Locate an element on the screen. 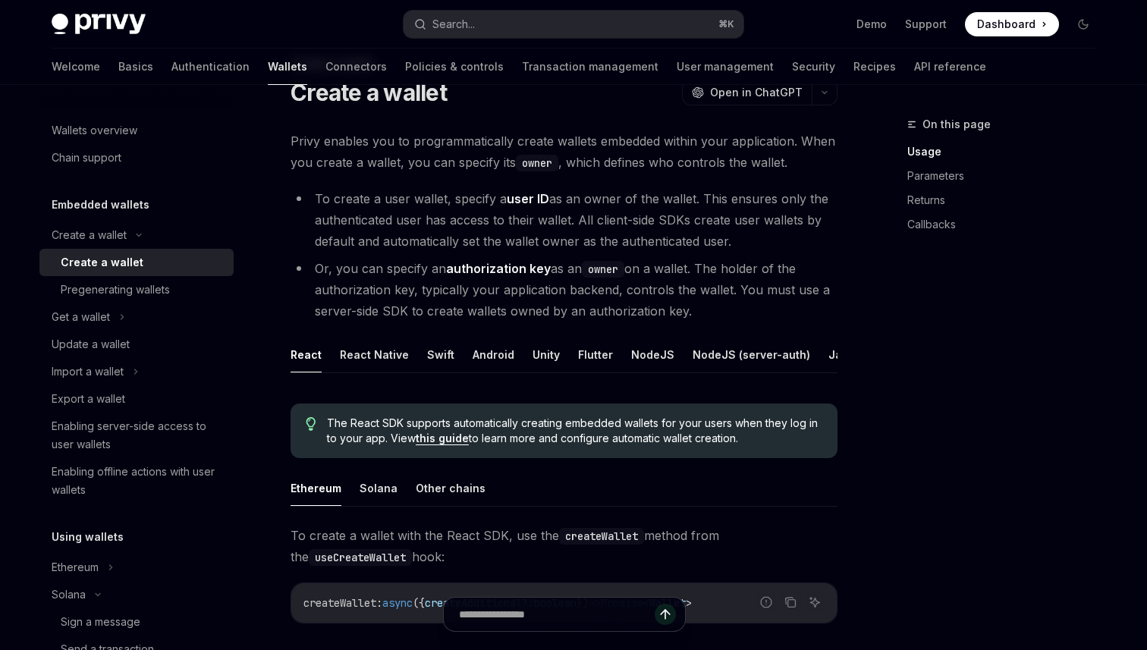  button: NodeJS (server-auth) is located at coordinates (751, 354).